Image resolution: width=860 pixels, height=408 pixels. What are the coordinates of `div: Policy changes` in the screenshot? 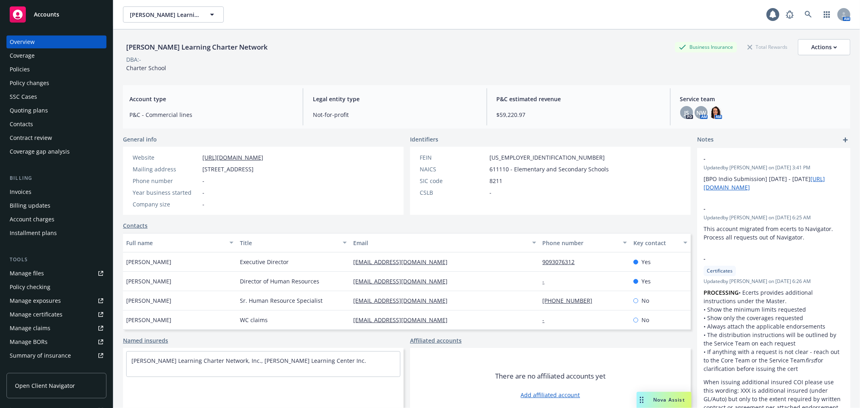 It's located at (29, 83).